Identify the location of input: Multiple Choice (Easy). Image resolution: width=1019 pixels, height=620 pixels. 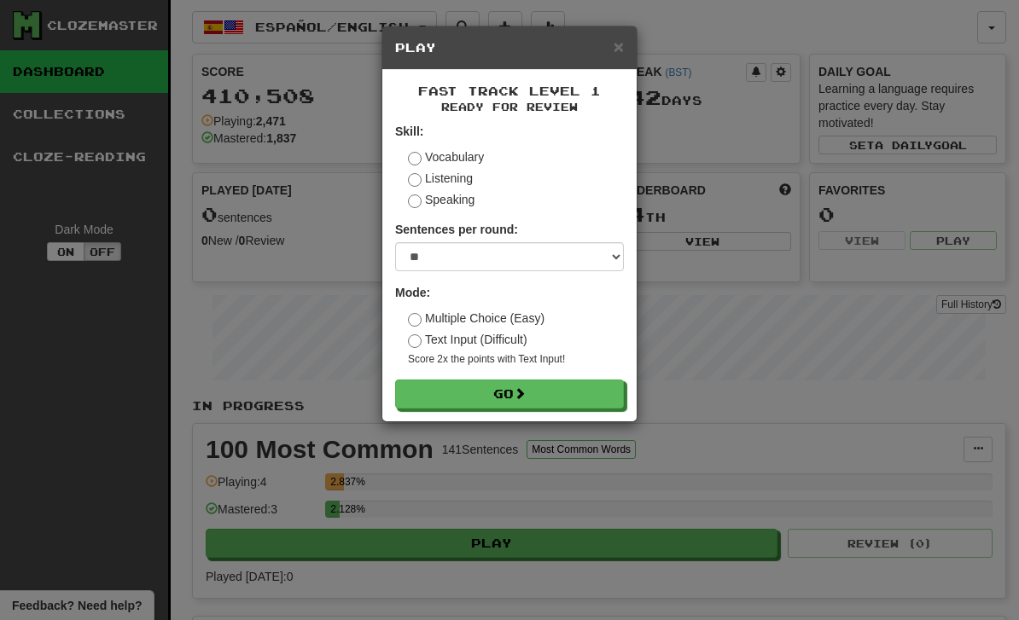
(415, 320).